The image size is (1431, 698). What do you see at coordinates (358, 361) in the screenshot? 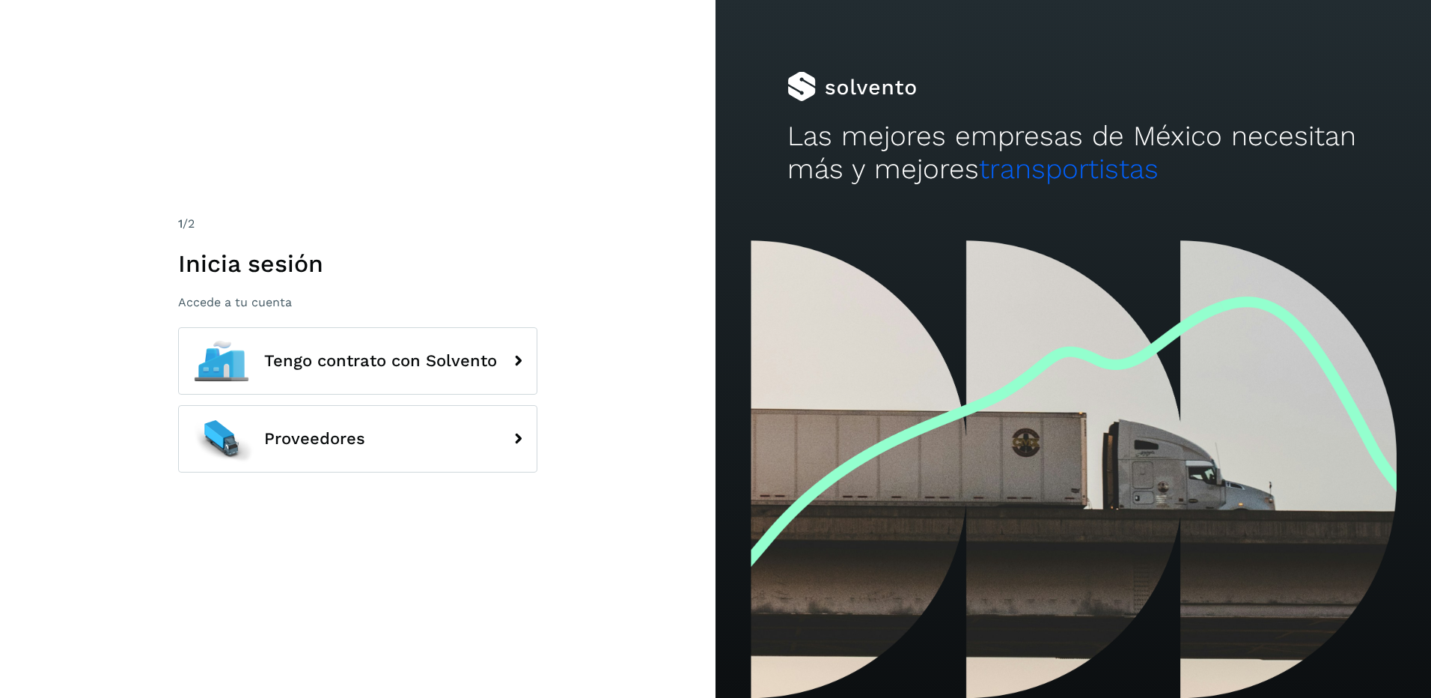
I see `button: Tengo contrato con Solvento` at bounding box center [358, 361].